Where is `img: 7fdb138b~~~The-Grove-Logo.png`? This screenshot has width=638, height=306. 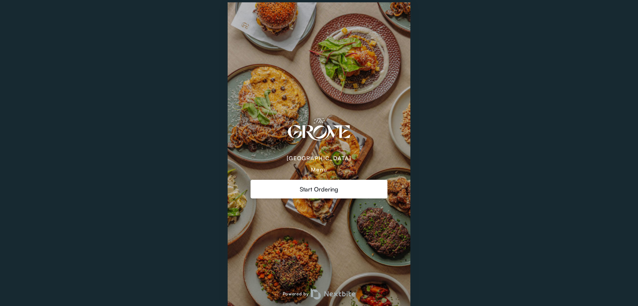 img: 7fdb138b~~~The-Grove-Logo.png is located at coordinates (319, 130).